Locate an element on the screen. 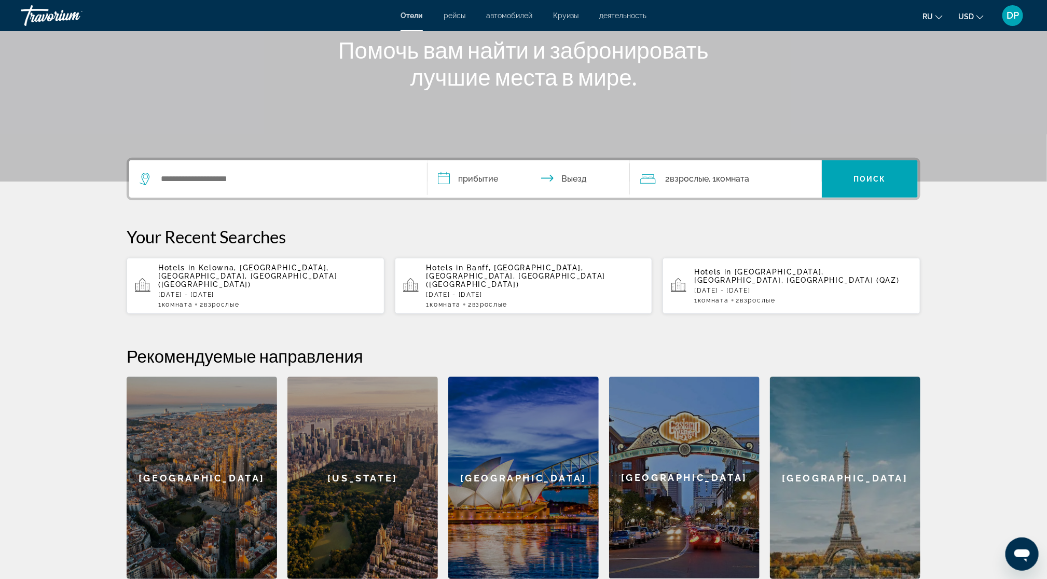 The height and width of the screenshot is (579, 1047). span: Круизы is located at coordinates (566, 16).